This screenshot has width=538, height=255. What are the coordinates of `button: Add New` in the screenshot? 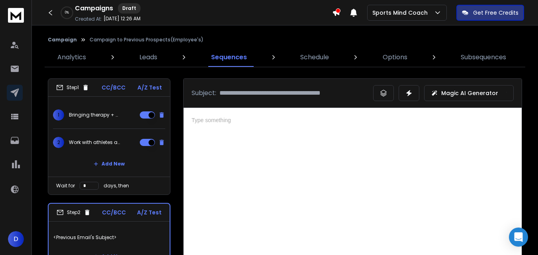 It's located at (109, 164).